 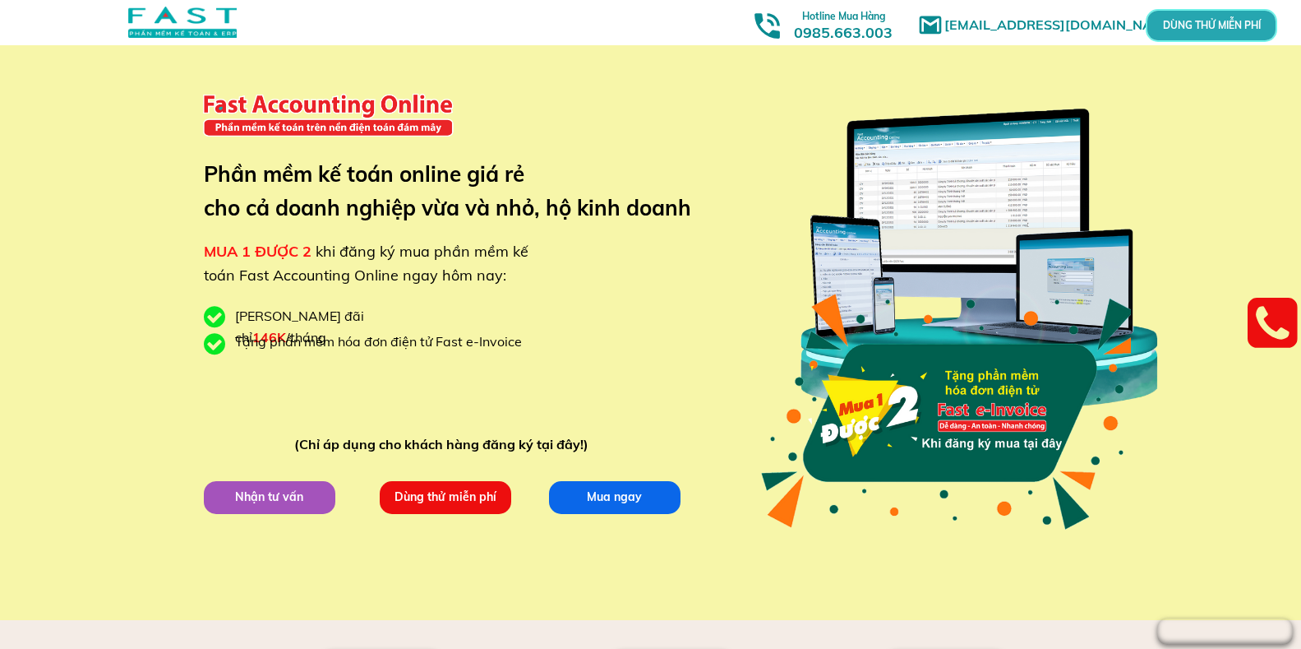 I want to click on p: Nhận tư vấn, so click(x=270, y=497).